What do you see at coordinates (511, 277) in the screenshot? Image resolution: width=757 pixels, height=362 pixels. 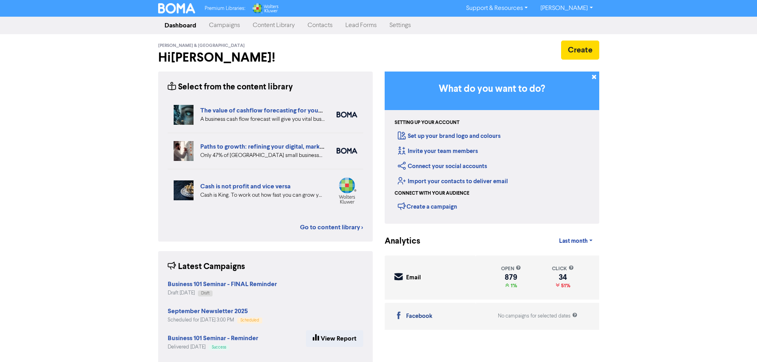 I see `div: 879` at bounding box center [511, 277].